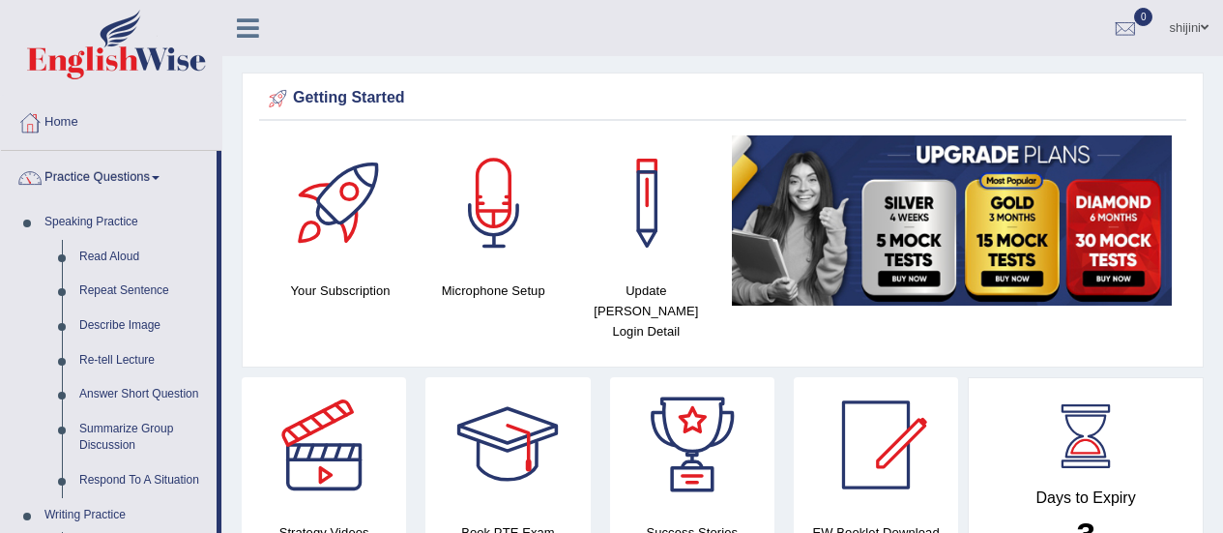  Describe the element at coordinates (493, 290) in the screenshot. I see `h4: Microphone Setup` at that location.